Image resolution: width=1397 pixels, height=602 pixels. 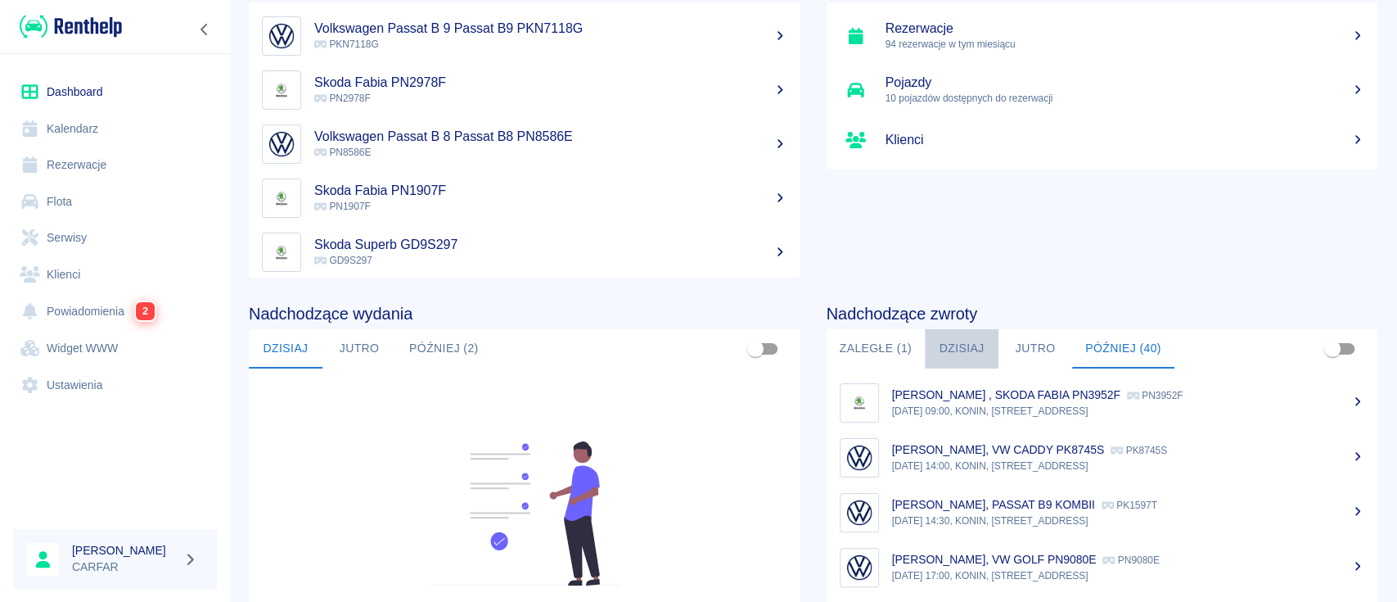 What do you see at coordinates (1138, 450) in the screenshot?
I see `p: PK8745S` at bounding box center [1138, 450].